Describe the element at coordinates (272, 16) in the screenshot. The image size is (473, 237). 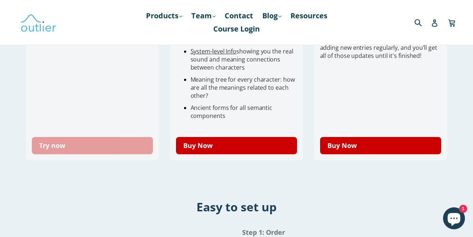
I see `a: Blog` at that location.